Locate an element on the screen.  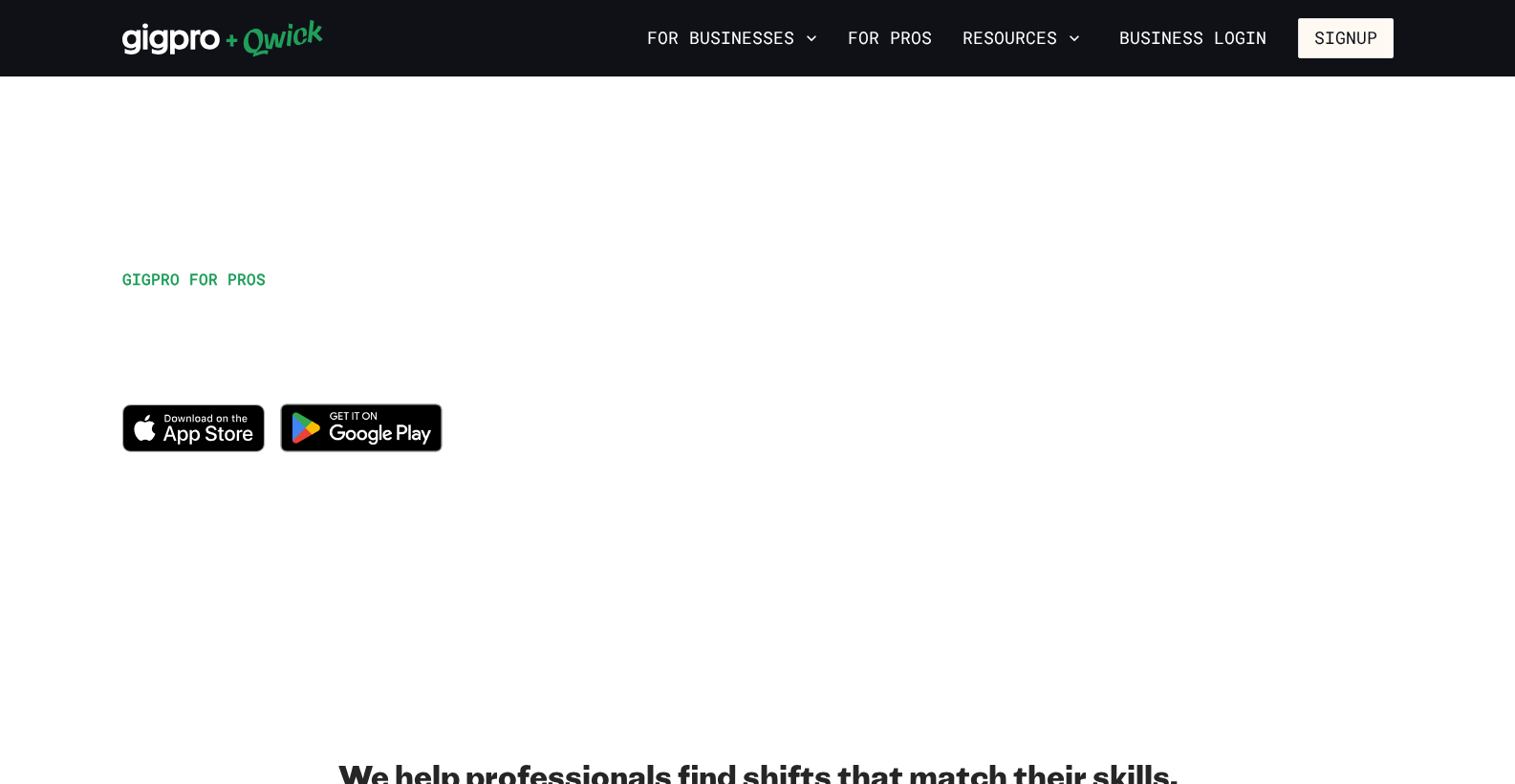
img: Get it on Google Play is located at coordinates (362, 427).